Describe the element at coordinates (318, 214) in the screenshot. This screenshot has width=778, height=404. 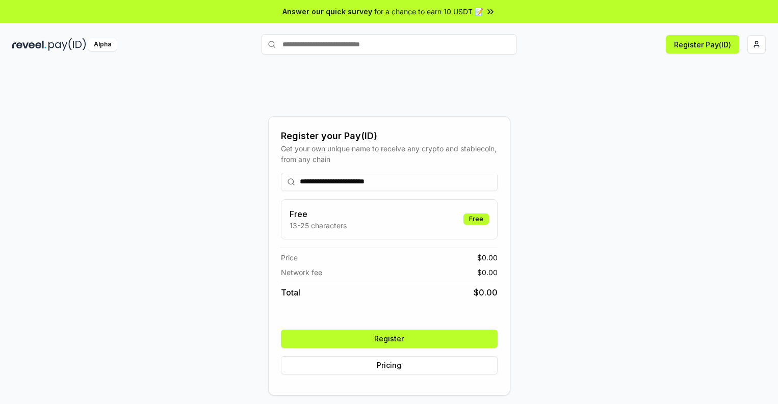
I see `h3: Free` at that location.